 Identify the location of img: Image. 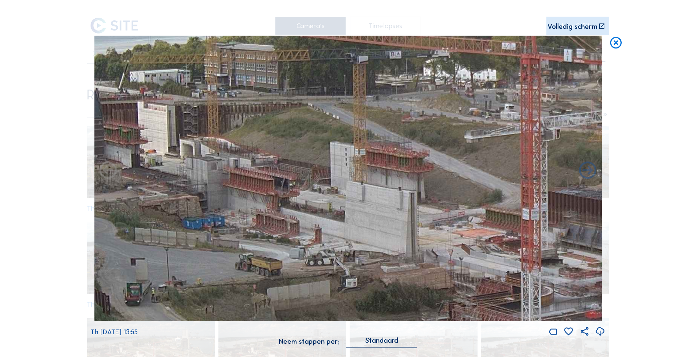
(348, 178).